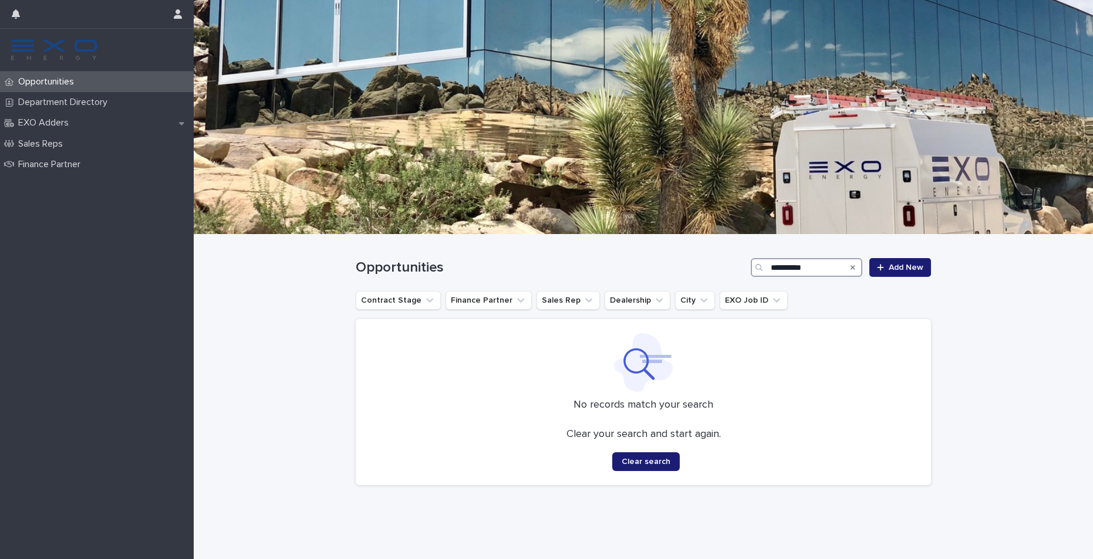  Describe the element at coordinates (643, 435) in the screenshot. I see `p: Clear your search and start again.` at that location.